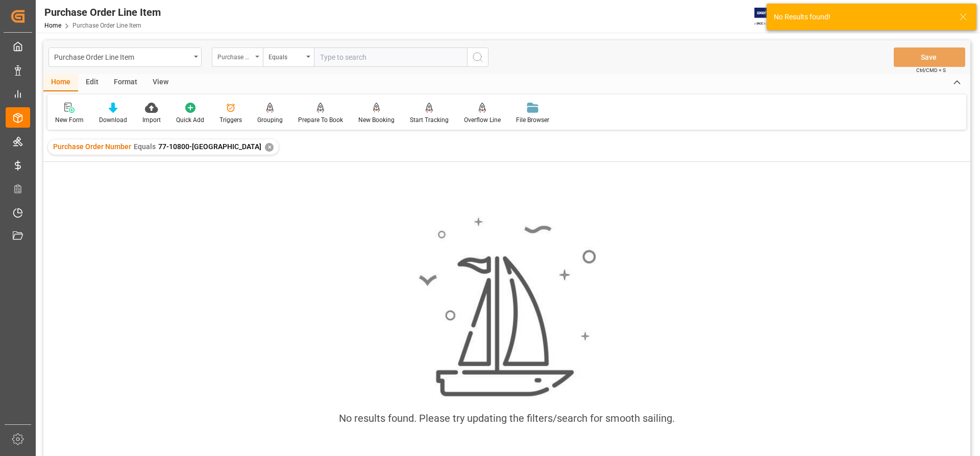 Image resolution: width=980 pixels, height=456 pixels. I want to click on button: Save, so click(930, 57).